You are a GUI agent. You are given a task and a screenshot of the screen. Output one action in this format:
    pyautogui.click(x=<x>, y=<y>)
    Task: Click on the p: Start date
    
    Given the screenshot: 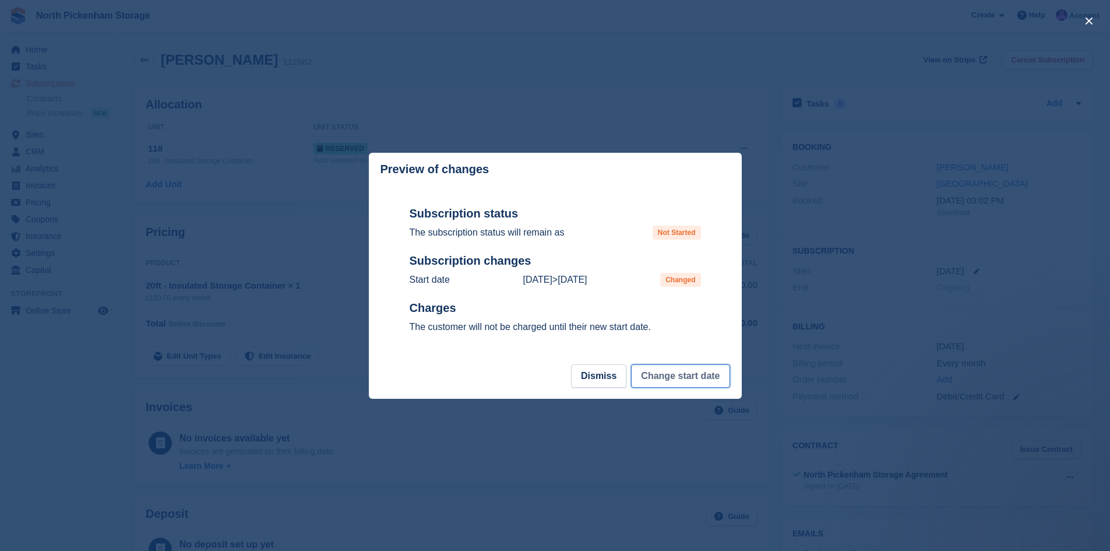 What is the action you would take?
    pyautogui.click(x=429, y=280)
    